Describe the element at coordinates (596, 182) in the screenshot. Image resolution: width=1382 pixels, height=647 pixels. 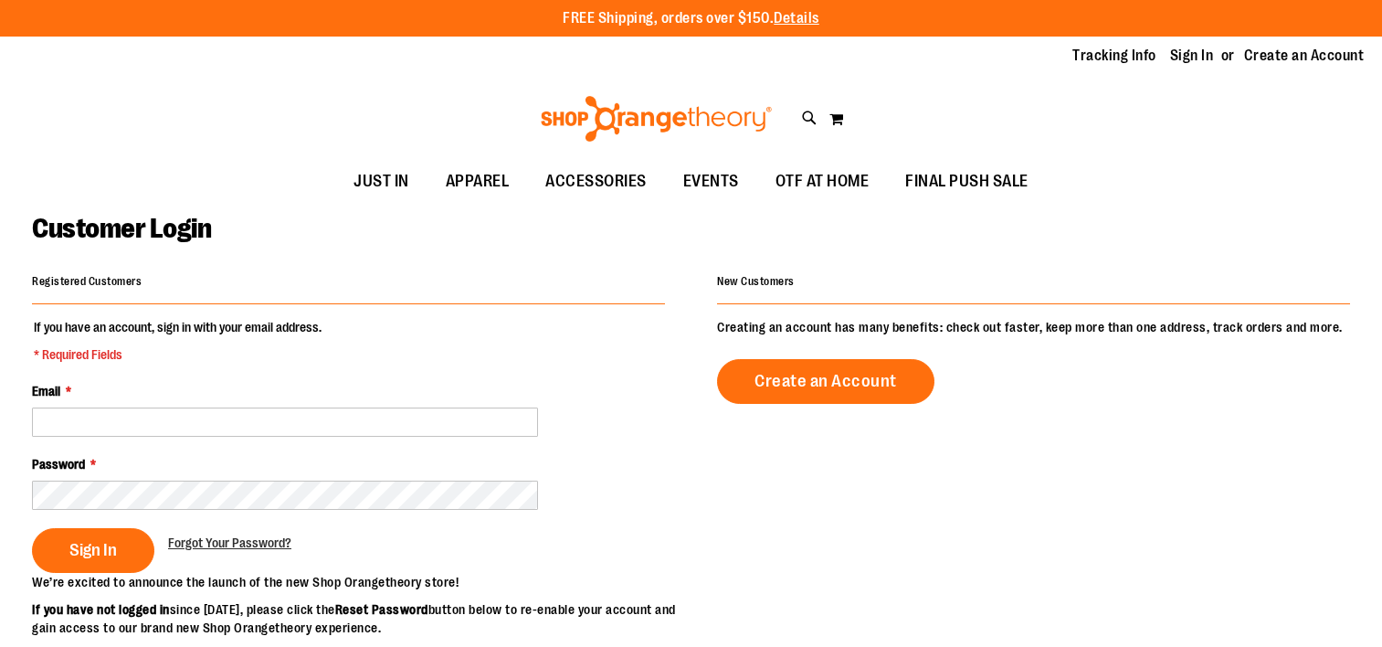
I see `a: ACCESSORIES` at that location.